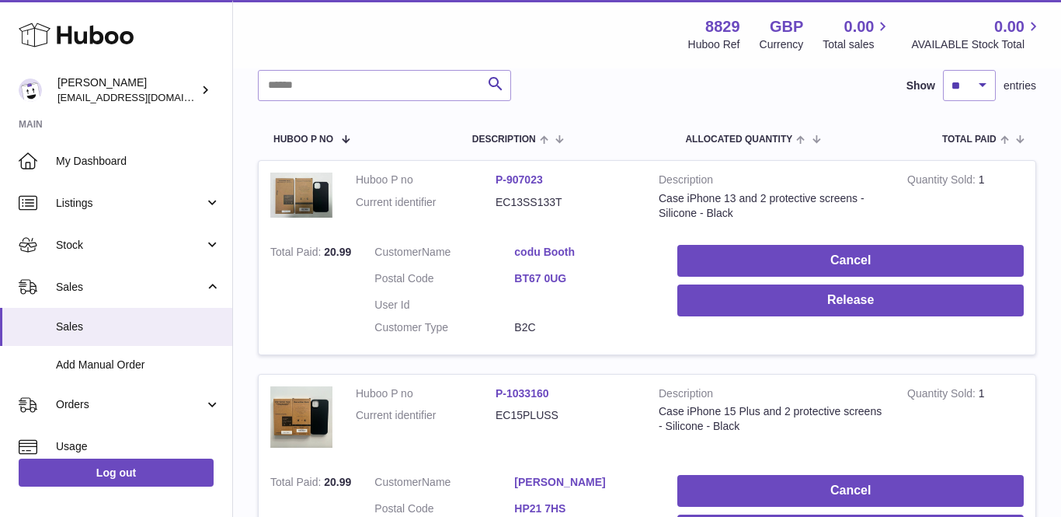 Image resolution: width=1061 pixels, height=517 pixels. Describe the element at coordinates (977, 44) in the screenshot. I see `span: AVAILABLE Stock Total` at that location.